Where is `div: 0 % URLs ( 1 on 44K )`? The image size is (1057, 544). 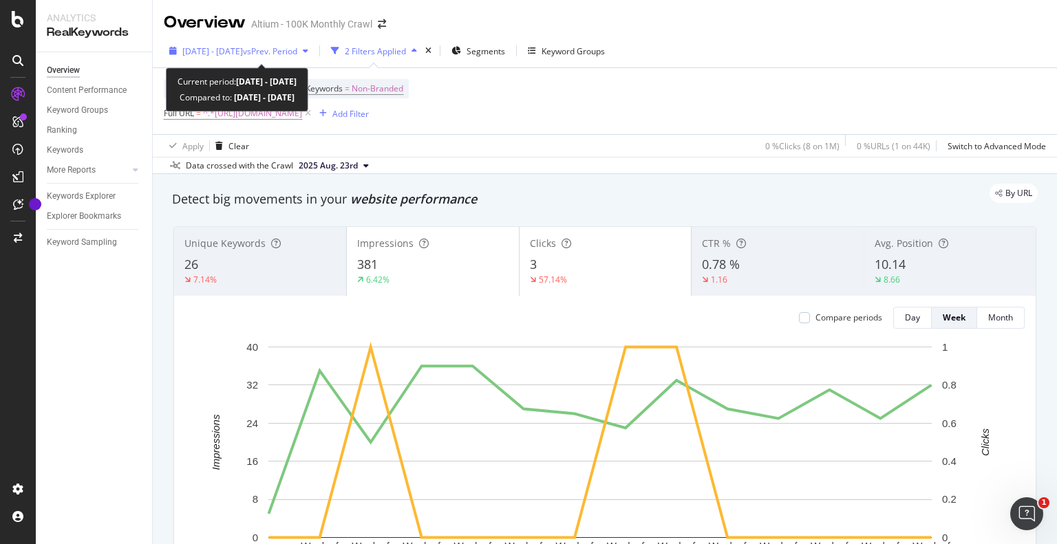 div: 0 % URLs ( 1 on 44K ) is located at coordinates (893, 146).